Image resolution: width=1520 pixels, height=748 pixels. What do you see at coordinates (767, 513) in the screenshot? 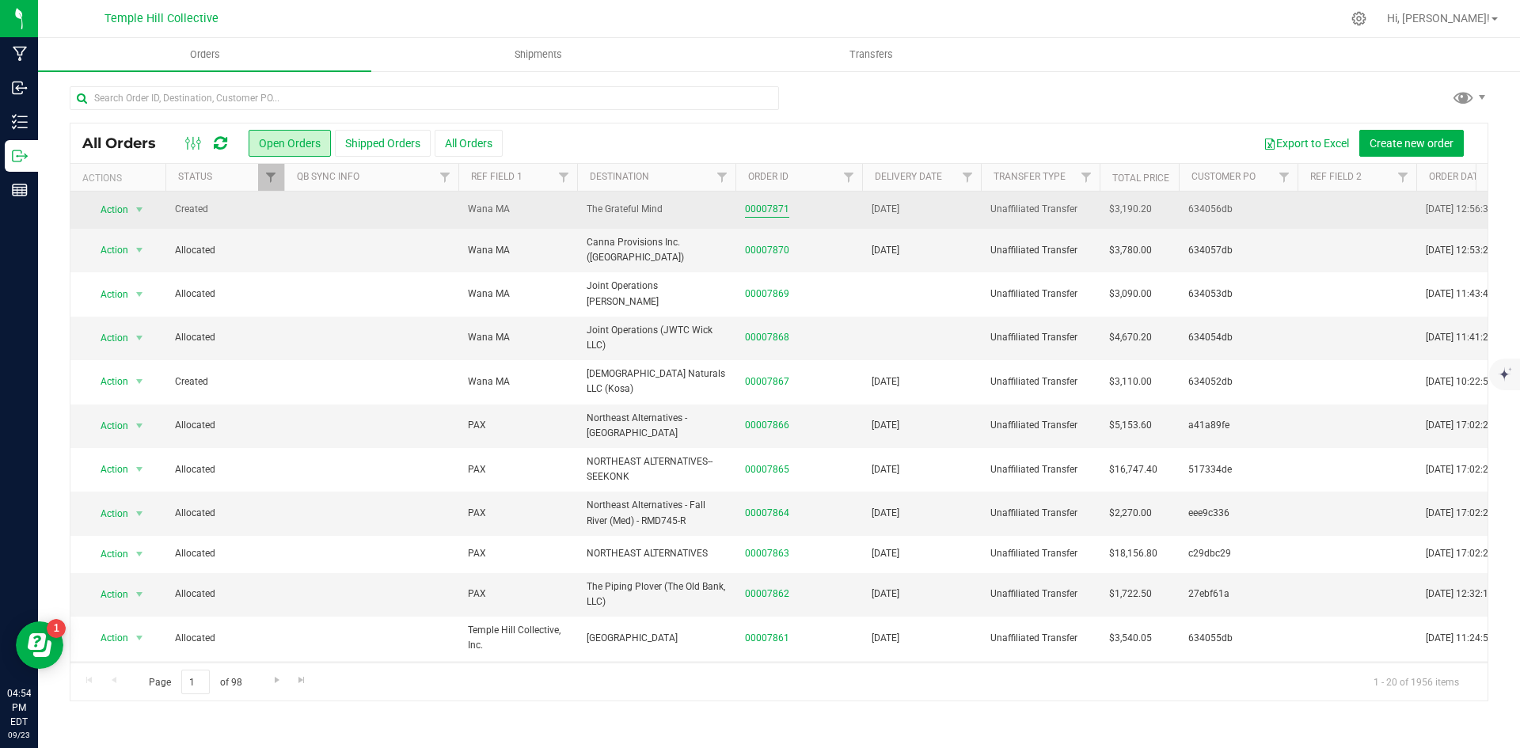
I see `a: 00007864` at bounding box center [767, 513].